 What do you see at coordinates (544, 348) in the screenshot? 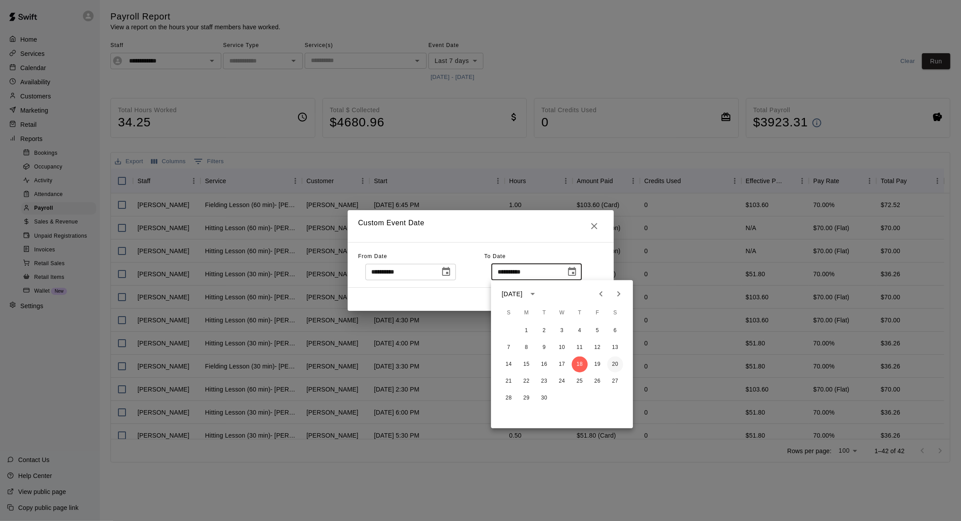
I see `button: 9` at bounding box center [544, 348].